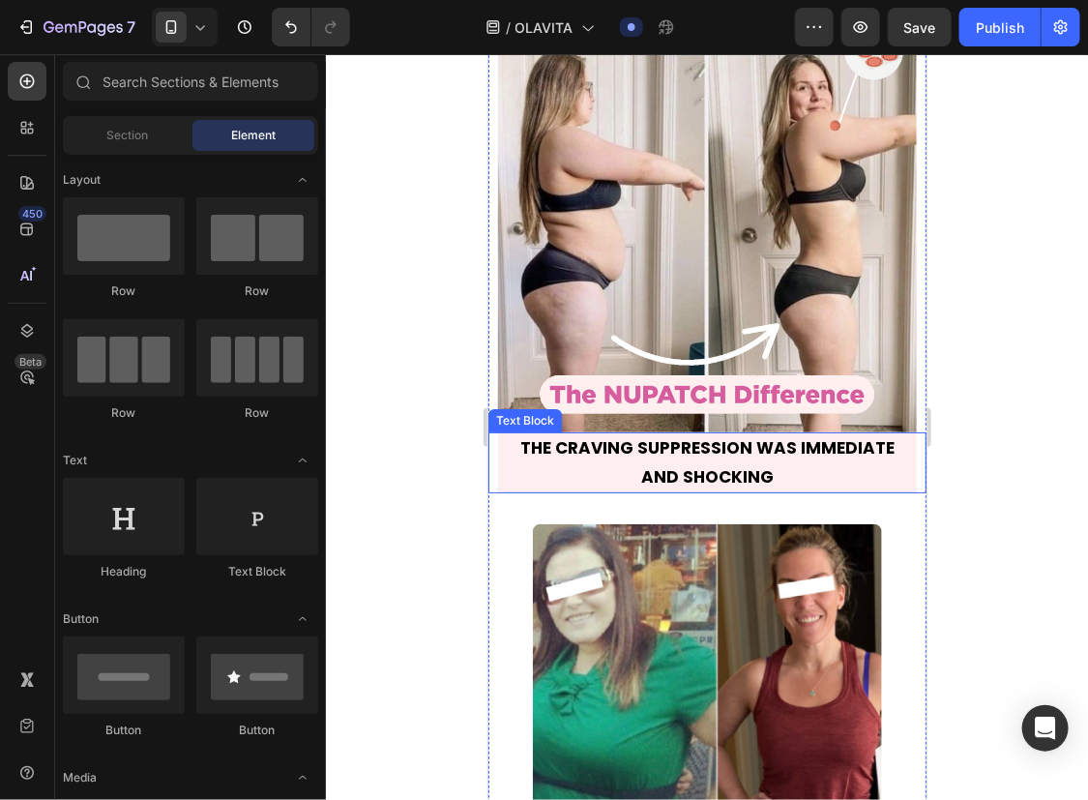  I want to click on div: Publish, so click(1000, 27).